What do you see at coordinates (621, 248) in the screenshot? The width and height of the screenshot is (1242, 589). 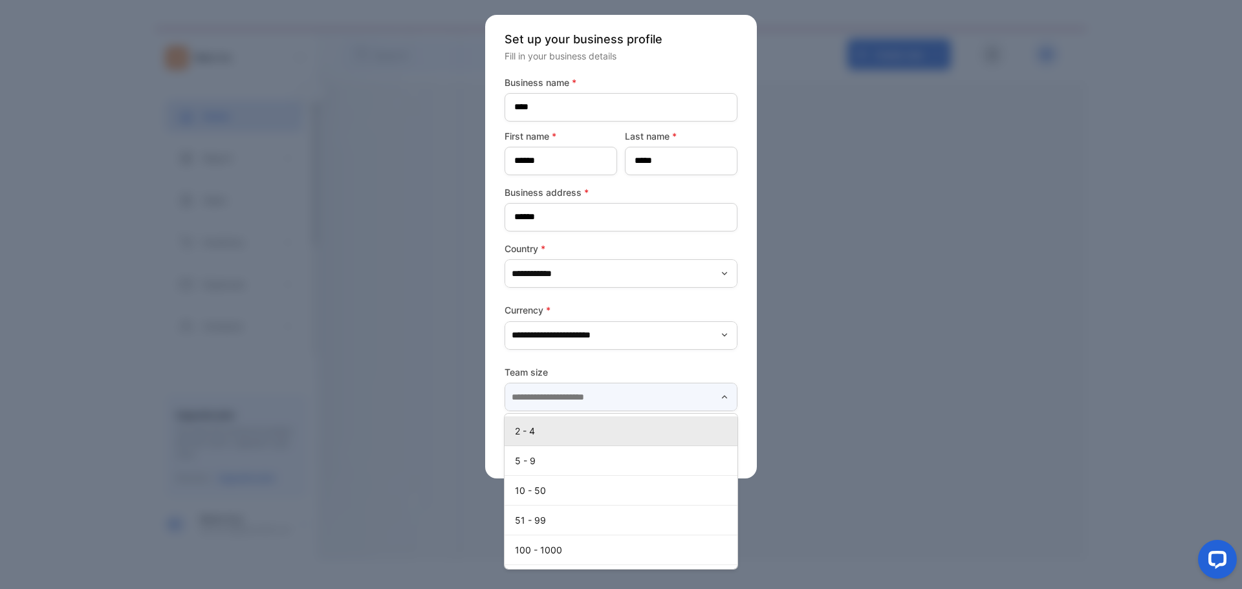 I see `label: Country` at bounding box center [621, 248].